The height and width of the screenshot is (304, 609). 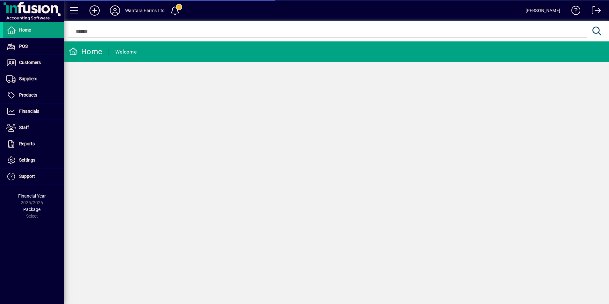 What do you see at coordinates (27, 144) in the screenshot?
I see `span: Reports` at bounding box center [27, 144].